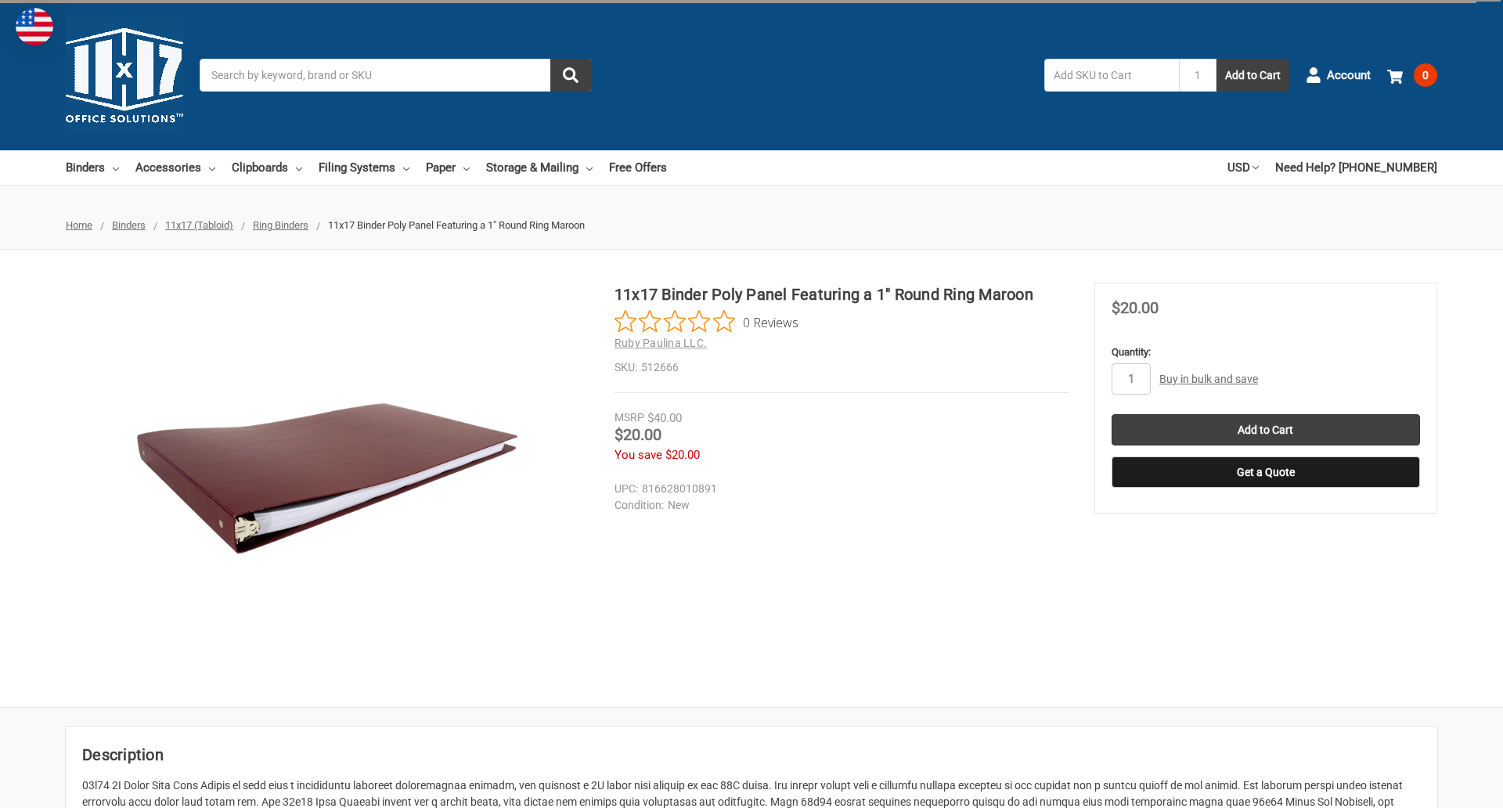  What do you see at coordinates (448, 168) in the screenshot?
I see `a: Paper` at bounding box center [448, 168].